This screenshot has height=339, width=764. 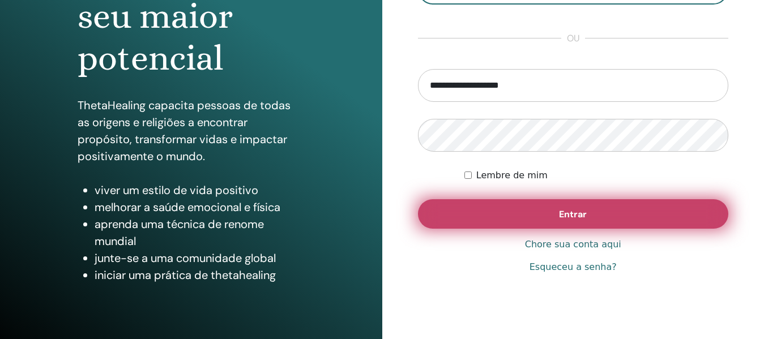 I want to click on font: ou, so click(x=573, y=38).